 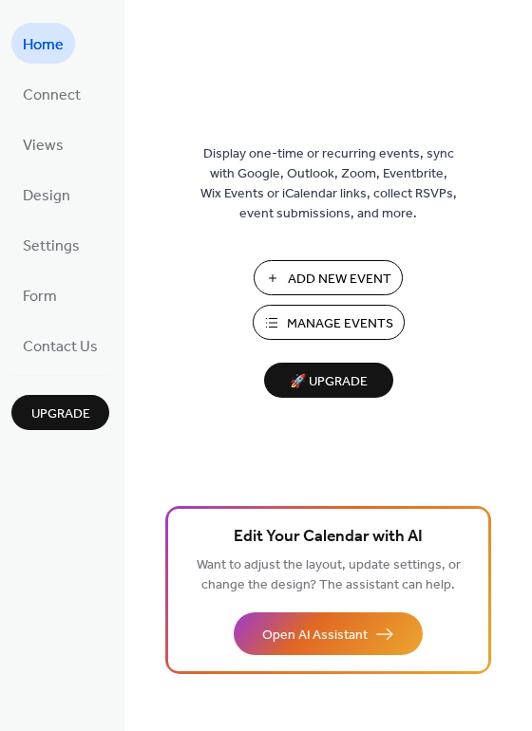 What do you see at coordinates (60, 345) in the screenshot?
I see `a: Contact Us` at bounding box center [60, 345].